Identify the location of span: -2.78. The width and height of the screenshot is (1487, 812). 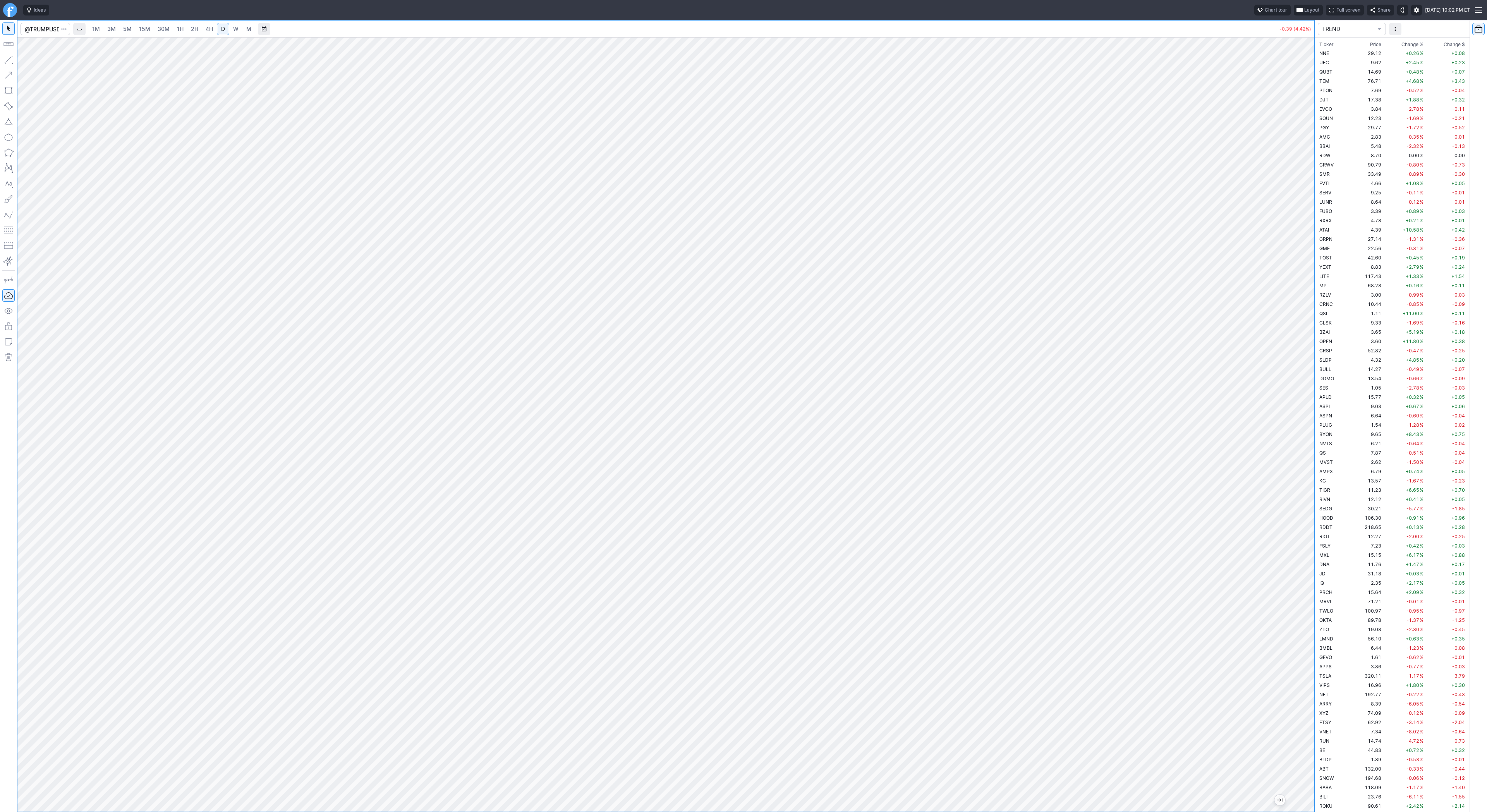
(1412, 108).